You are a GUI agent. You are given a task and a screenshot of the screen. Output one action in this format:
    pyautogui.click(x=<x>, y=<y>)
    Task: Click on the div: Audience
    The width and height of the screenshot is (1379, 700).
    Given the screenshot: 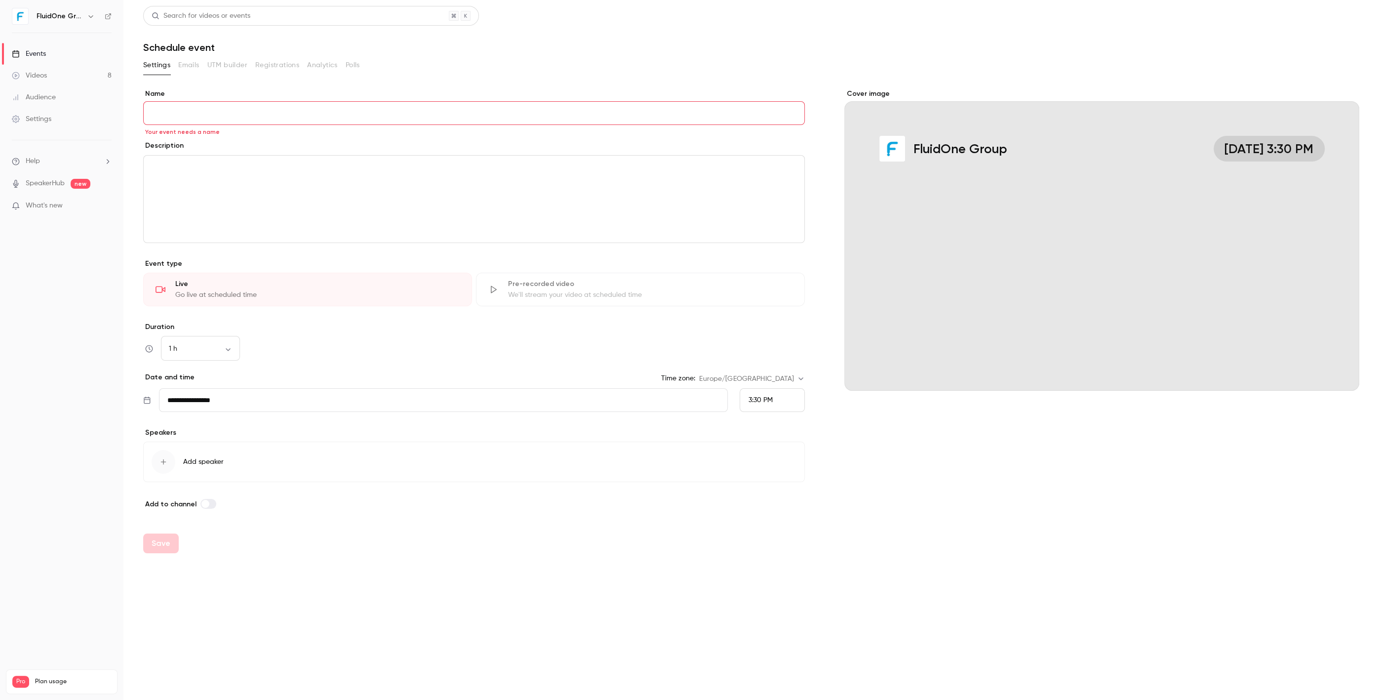 What is the action you would take?
    pyautogui.click(x=34, y=97)
    